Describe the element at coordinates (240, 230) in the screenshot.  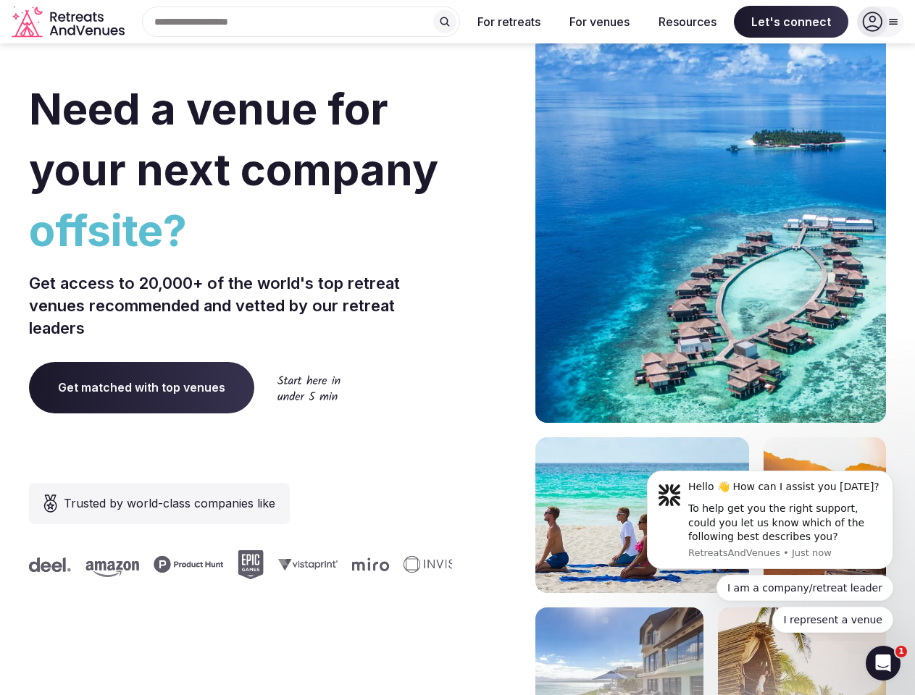
I see `span: offsite?` at that location.